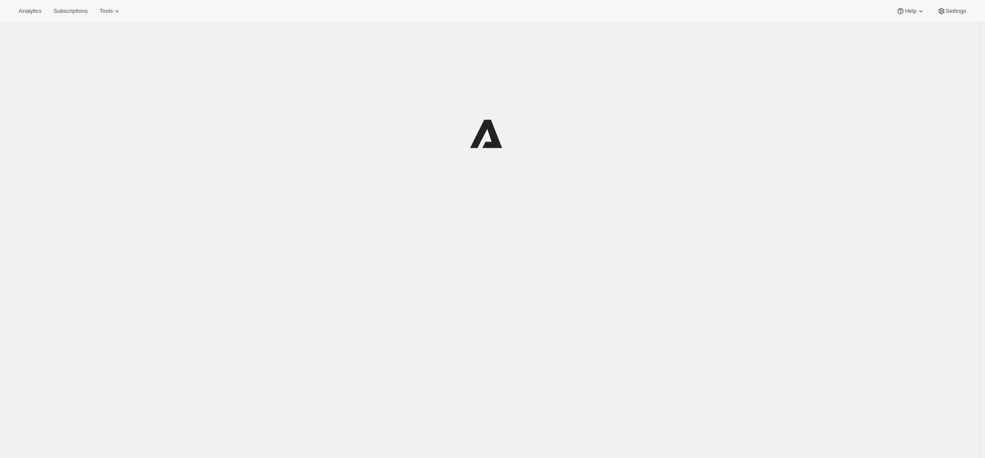 Image resolution: width=985 pixels, height=458 pixels. Describe the element at coordinates (910, 11) in the screenshot. I see `span: Help` at that location.